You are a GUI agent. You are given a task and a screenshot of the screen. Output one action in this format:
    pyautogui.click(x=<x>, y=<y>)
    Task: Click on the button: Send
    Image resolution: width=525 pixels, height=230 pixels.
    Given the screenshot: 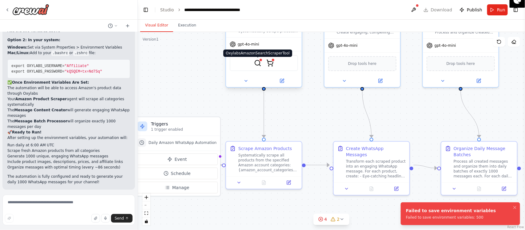 What is the action you would take?
    pyautogui.click(x=122, y=218)
    